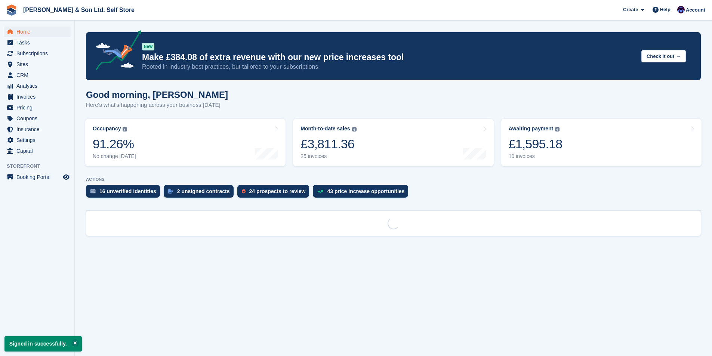 Image resolution: width=712 pixels, height=356 pixels. I want to click on img: Josey Kitching, so click(681, 10).